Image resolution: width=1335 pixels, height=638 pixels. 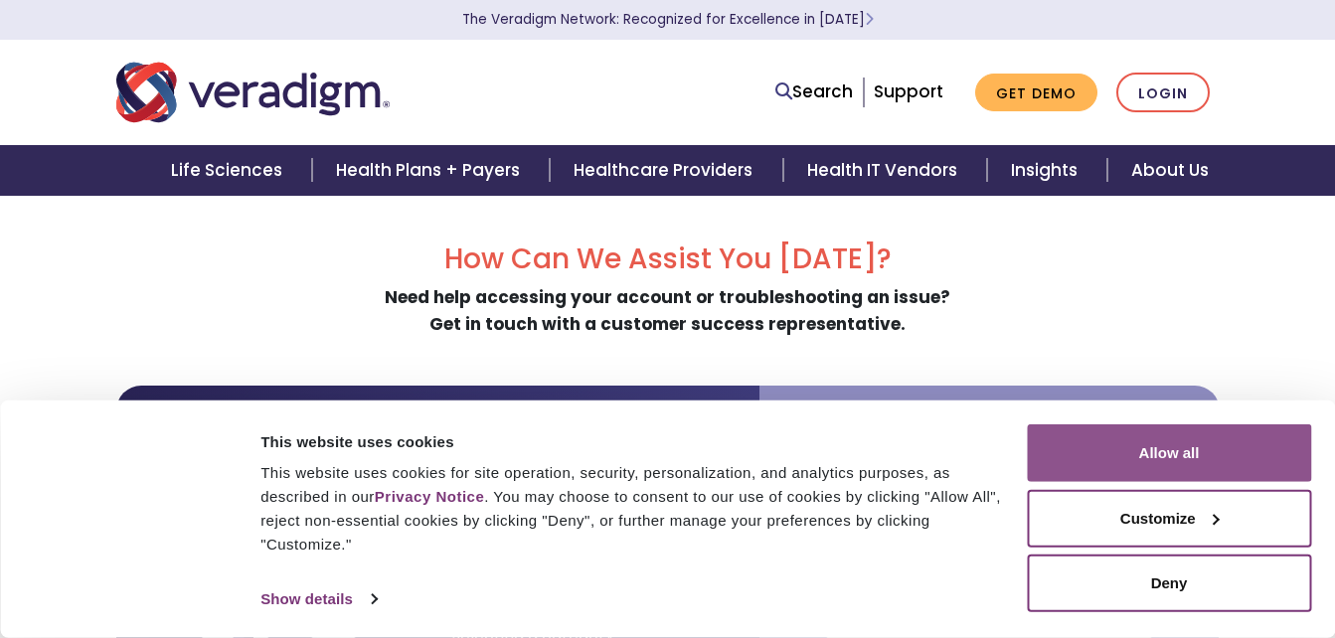 I want to click on a: Health Plans + Payers, so click(x=430, y=170).